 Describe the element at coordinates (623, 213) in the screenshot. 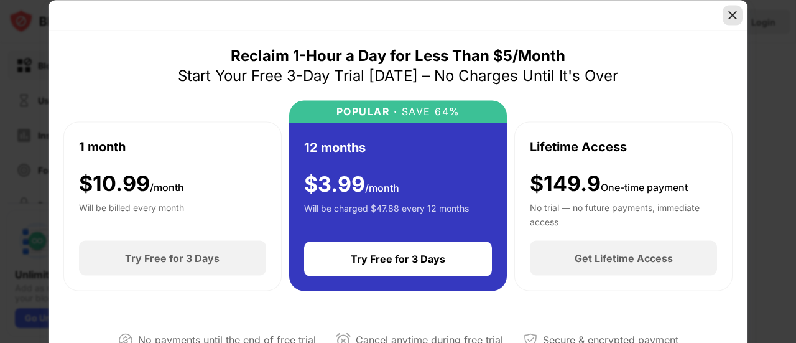

I see `div: No trial — no future payments, immediate access` at that location.